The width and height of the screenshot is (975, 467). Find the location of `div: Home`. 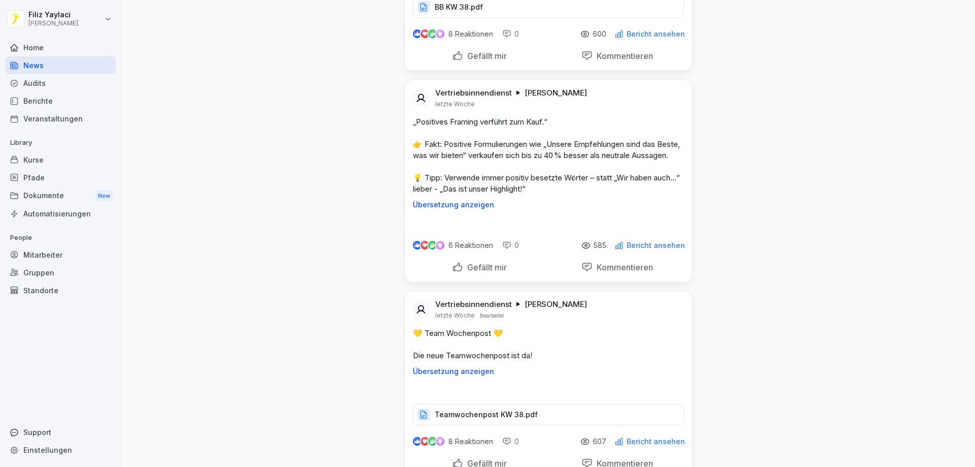

div: Home is located at coordinates (60, 47).